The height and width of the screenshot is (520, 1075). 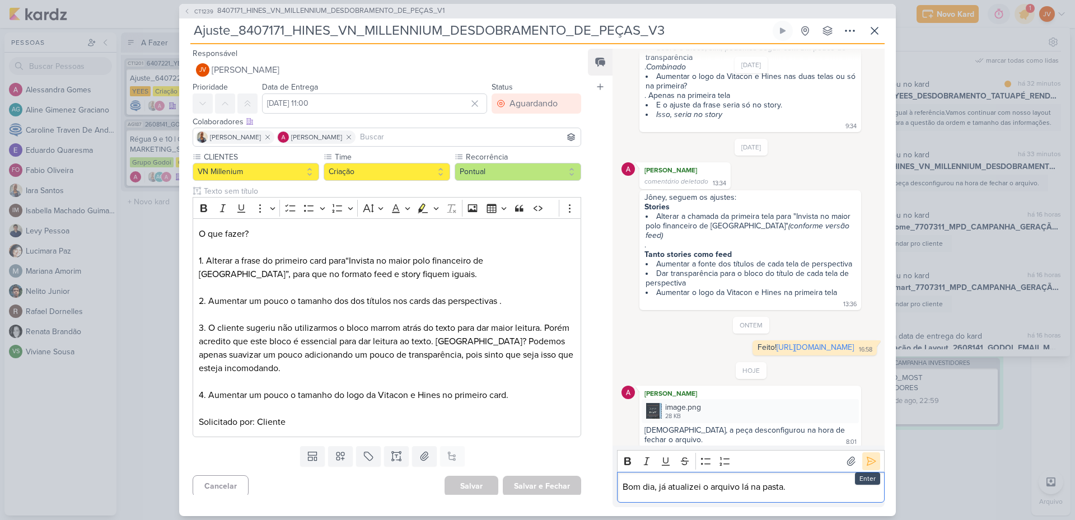 What do you see at coordinates (851, 127) in the screenshot?
I see `div: 9:34` at bounding box center [851, 127].